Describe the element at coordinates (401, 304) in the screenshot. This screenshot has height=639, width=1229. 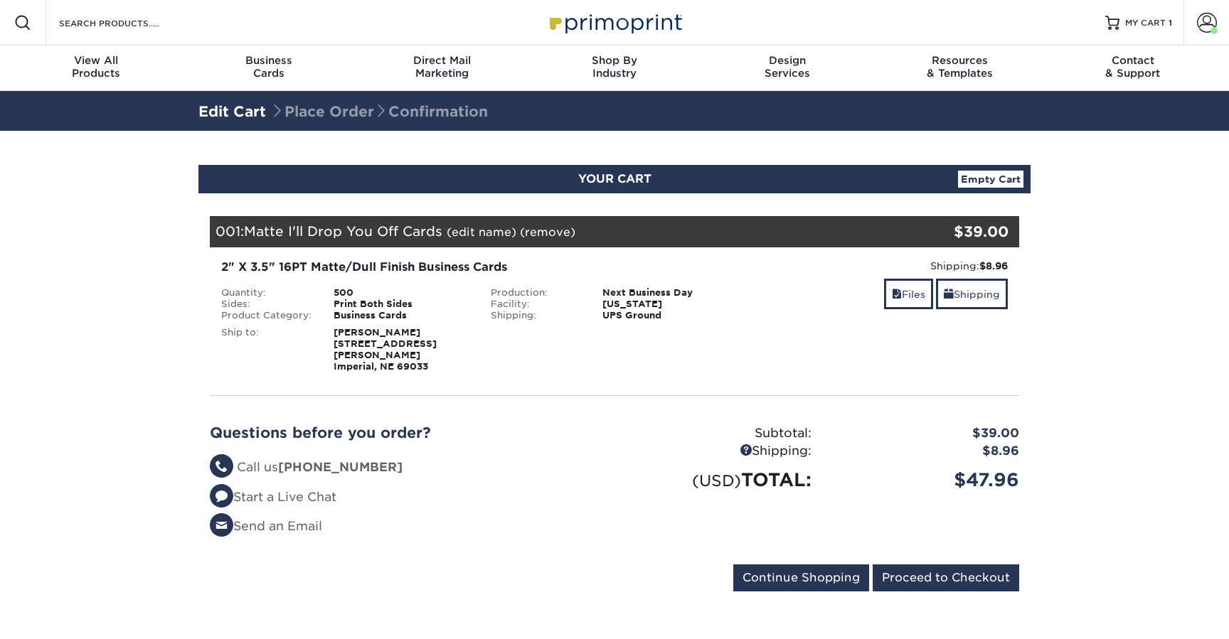
I see `div: Print Both Sides` at that location.